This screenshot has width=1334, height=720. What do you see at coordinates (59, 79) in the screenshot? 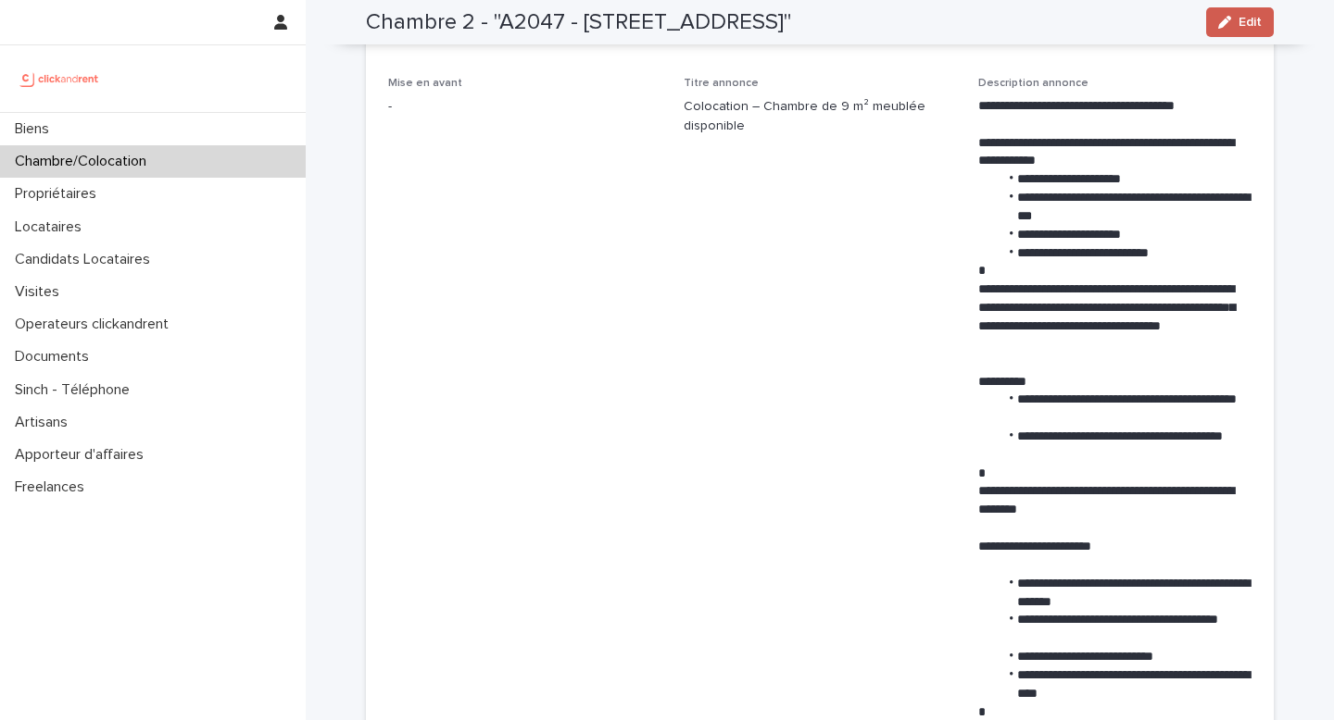
I see `img: UCB0brd3T0yccxBKYDjQ` at bounding box center [59, 79].